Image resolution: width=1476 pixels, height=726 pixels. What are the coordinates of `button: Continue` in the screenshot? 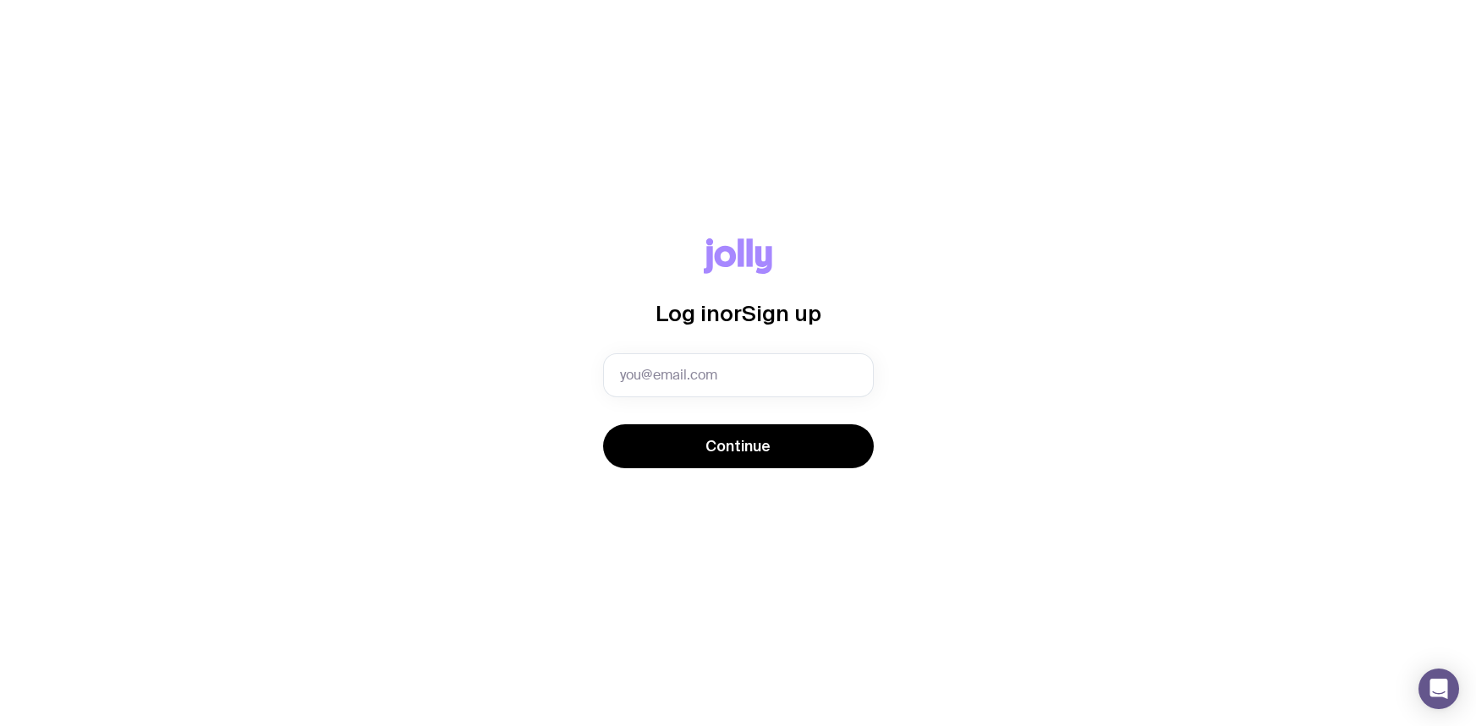 It's located at (738, 446).